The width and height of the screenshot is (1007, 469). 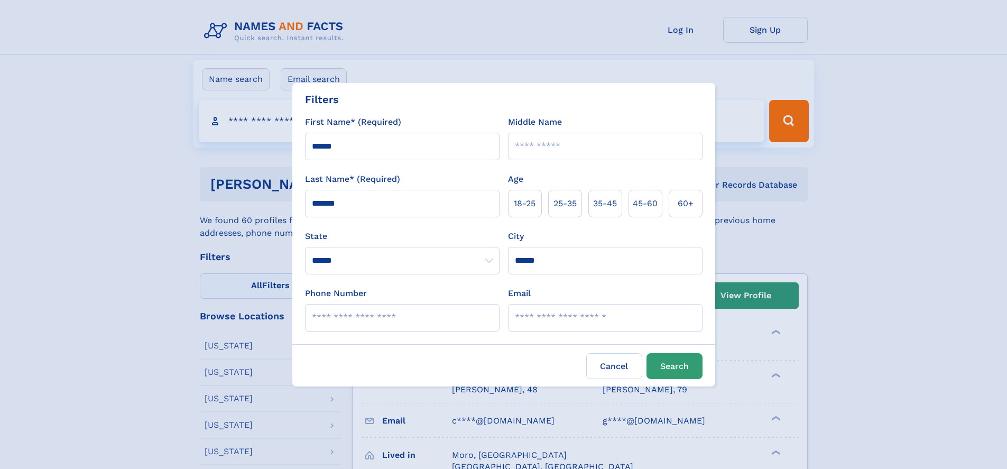 What do you see at coordinates (674, 366) in the screenshot?
I see `button: Search` at bounding box center [674, 366].